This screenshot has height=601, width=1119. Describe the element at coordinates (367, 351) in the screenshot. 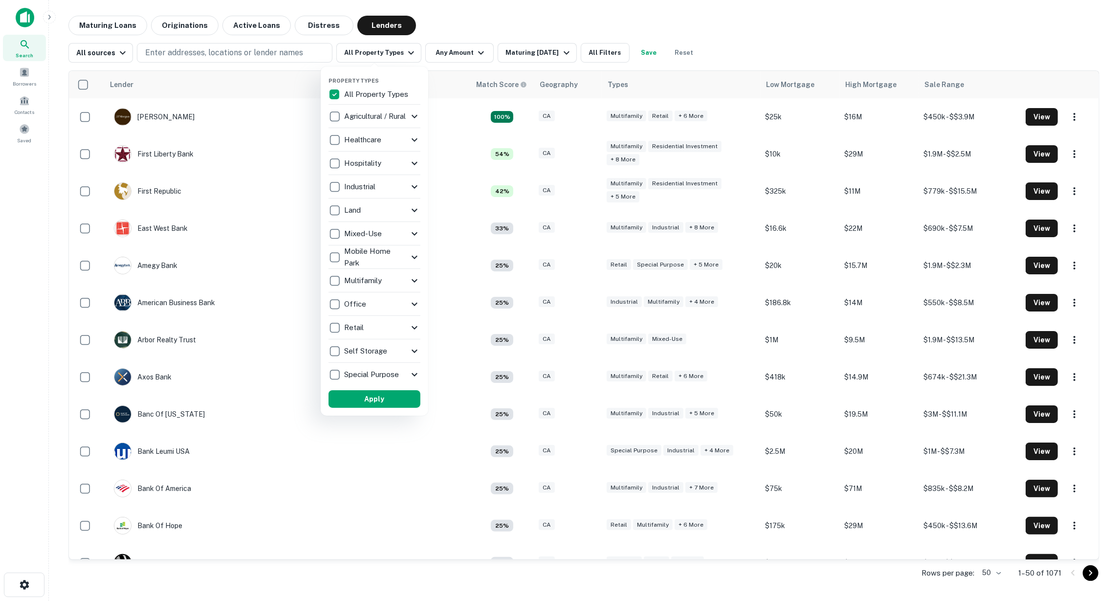

I see `p: Self Storage` at that location.